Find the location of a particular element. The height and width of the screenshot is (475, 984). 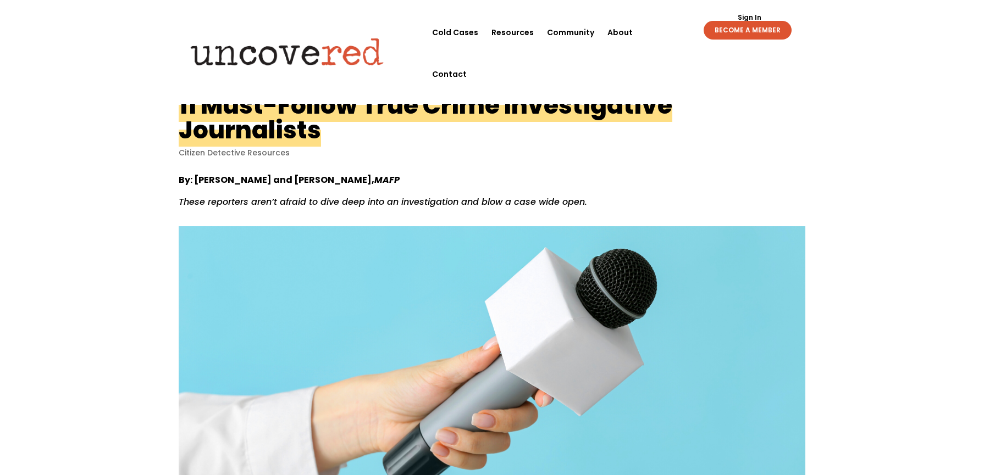

a: Citizen Detective Resources is located at coordinates (234, 153).